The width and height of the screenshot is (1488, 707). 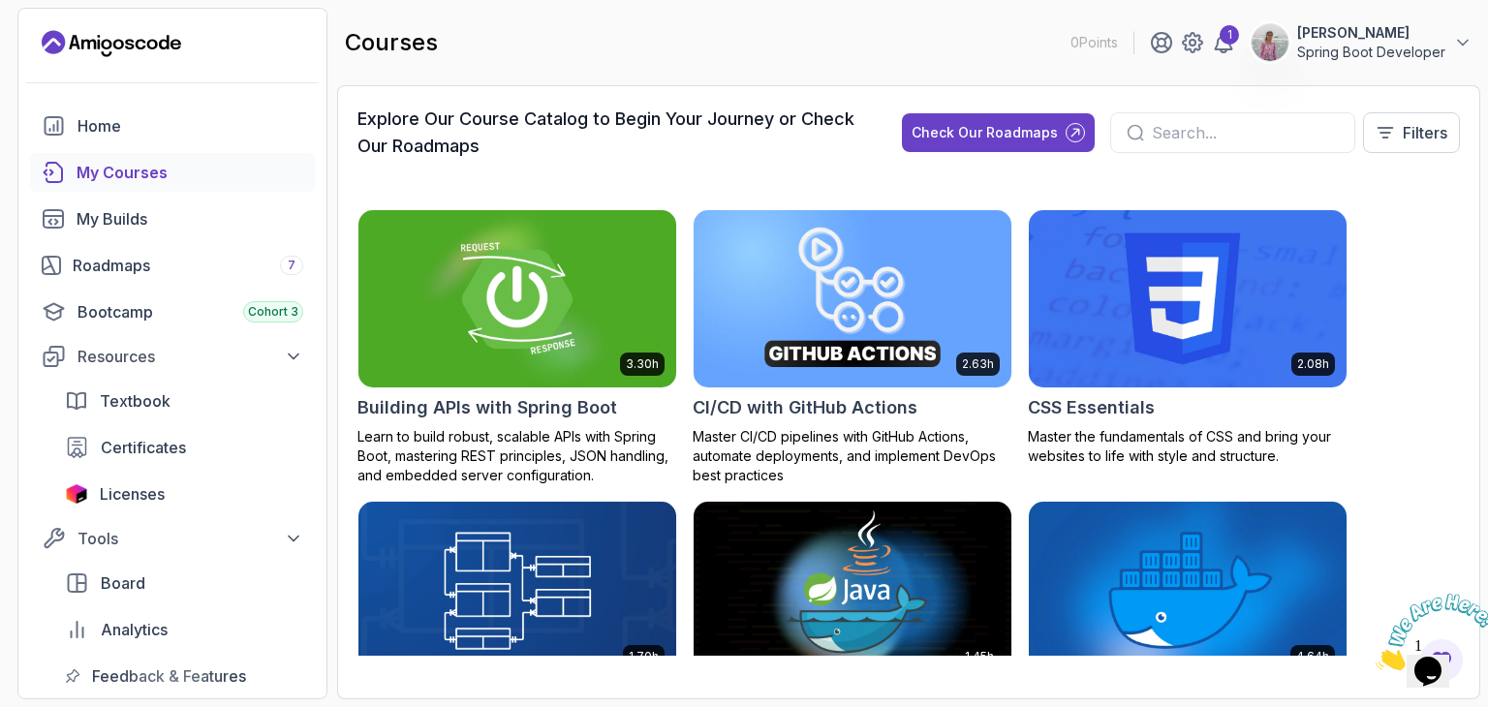 I want to click on a: builds, so click(x=172, y=219).